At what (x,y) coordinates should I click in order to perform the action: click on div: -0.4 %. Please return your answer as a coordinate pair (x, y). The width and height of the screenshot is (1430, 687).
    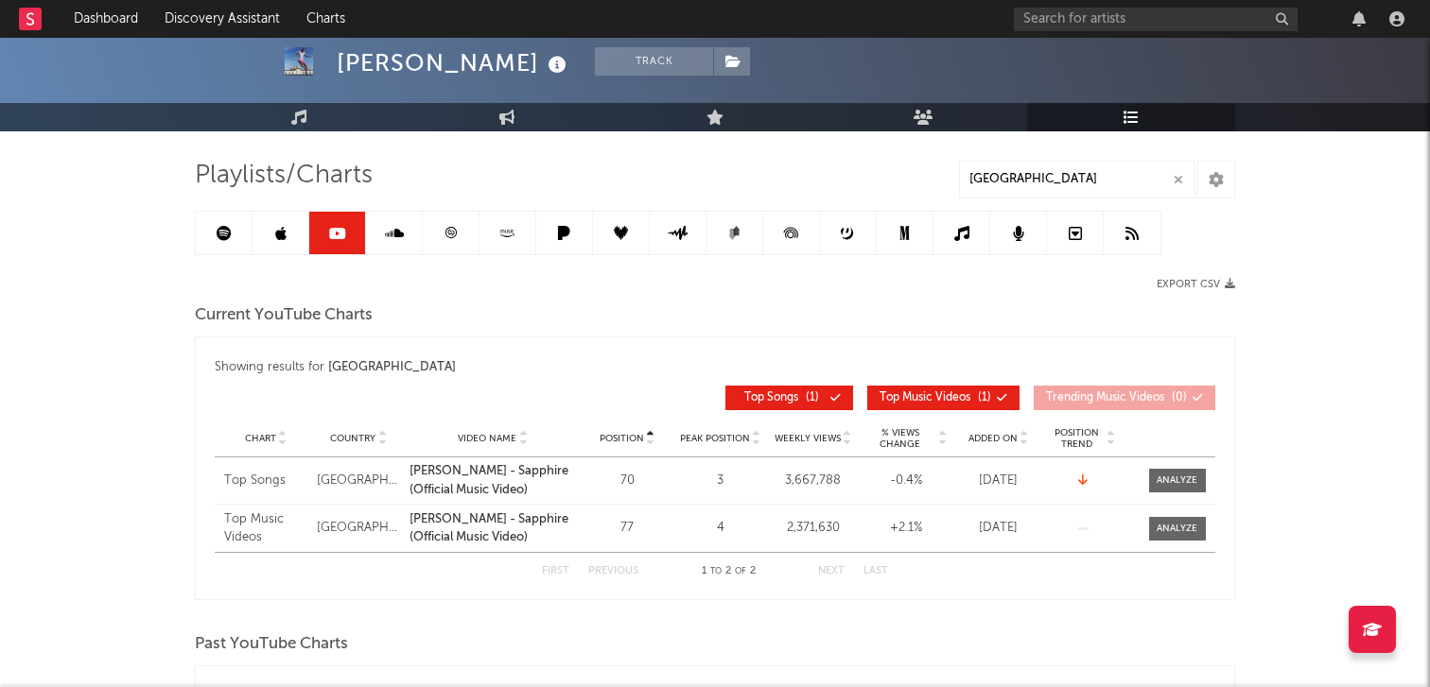
    Looking at the image, I should click on (906, 481).